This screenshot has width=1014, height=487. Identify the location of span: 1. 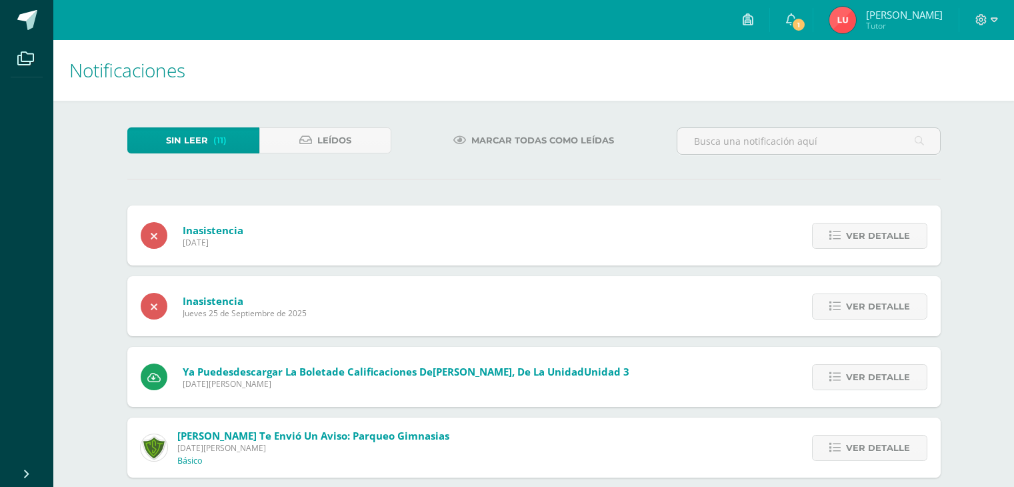
(799, 25).